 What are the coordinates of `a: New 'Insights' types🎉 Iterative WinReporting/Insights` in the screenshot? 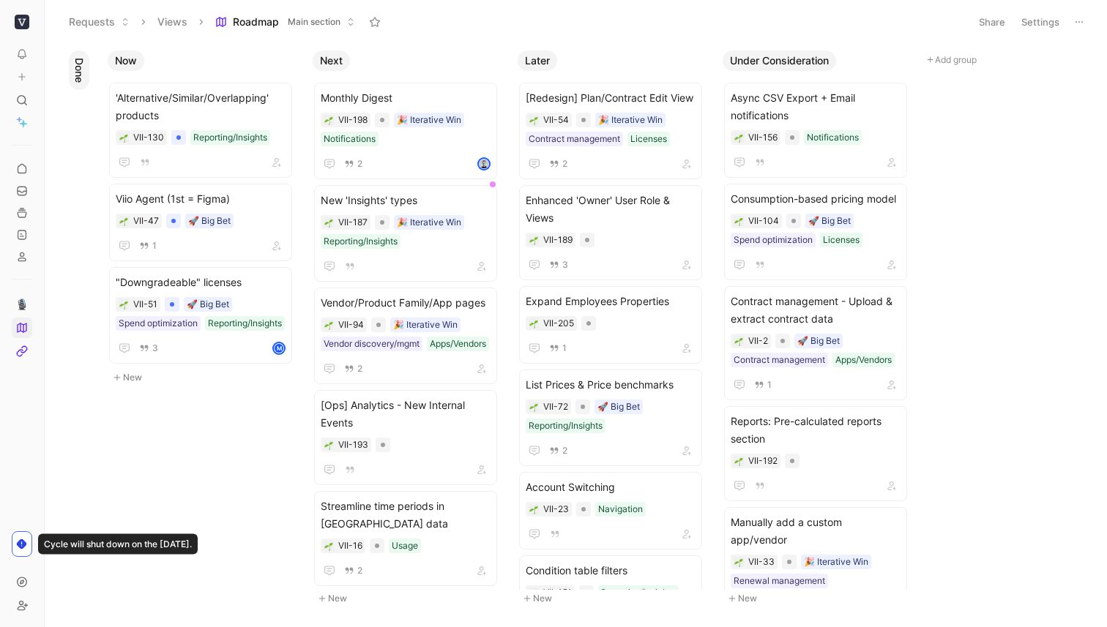 It's located at (405, 233).